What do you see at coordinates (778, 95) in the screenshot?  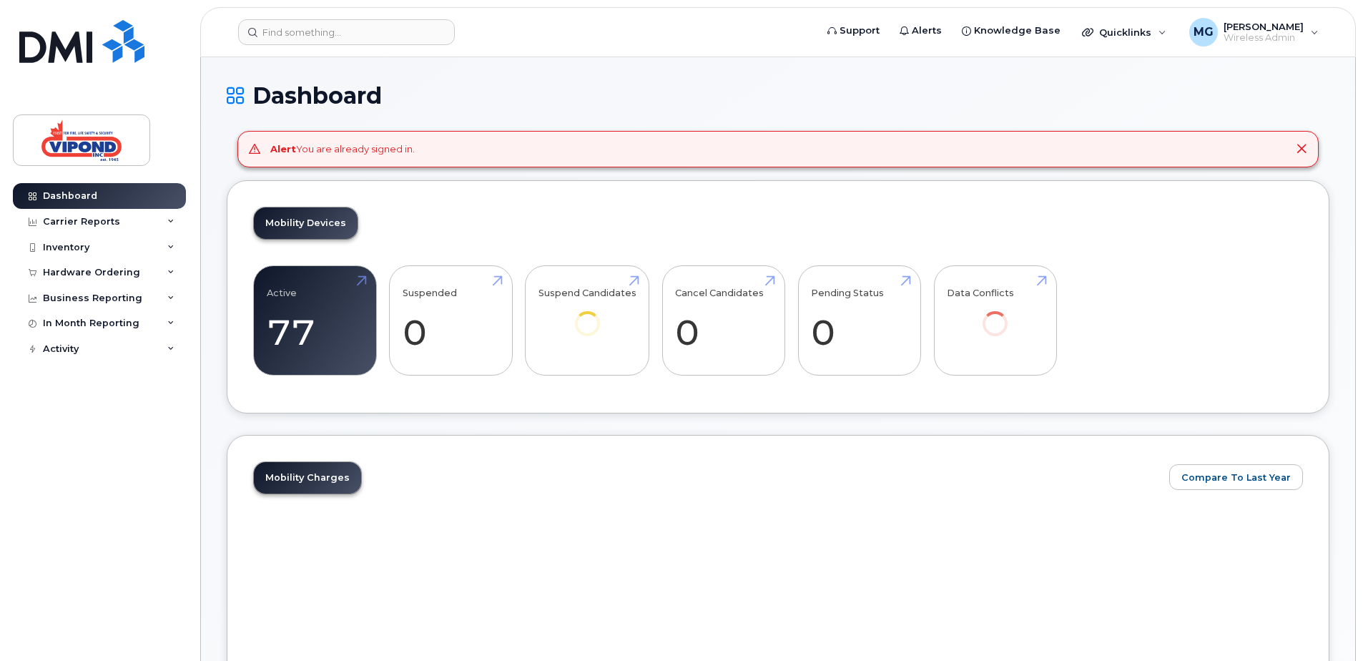 I see `h1: Dashboard` at bounding box center [778, 95].